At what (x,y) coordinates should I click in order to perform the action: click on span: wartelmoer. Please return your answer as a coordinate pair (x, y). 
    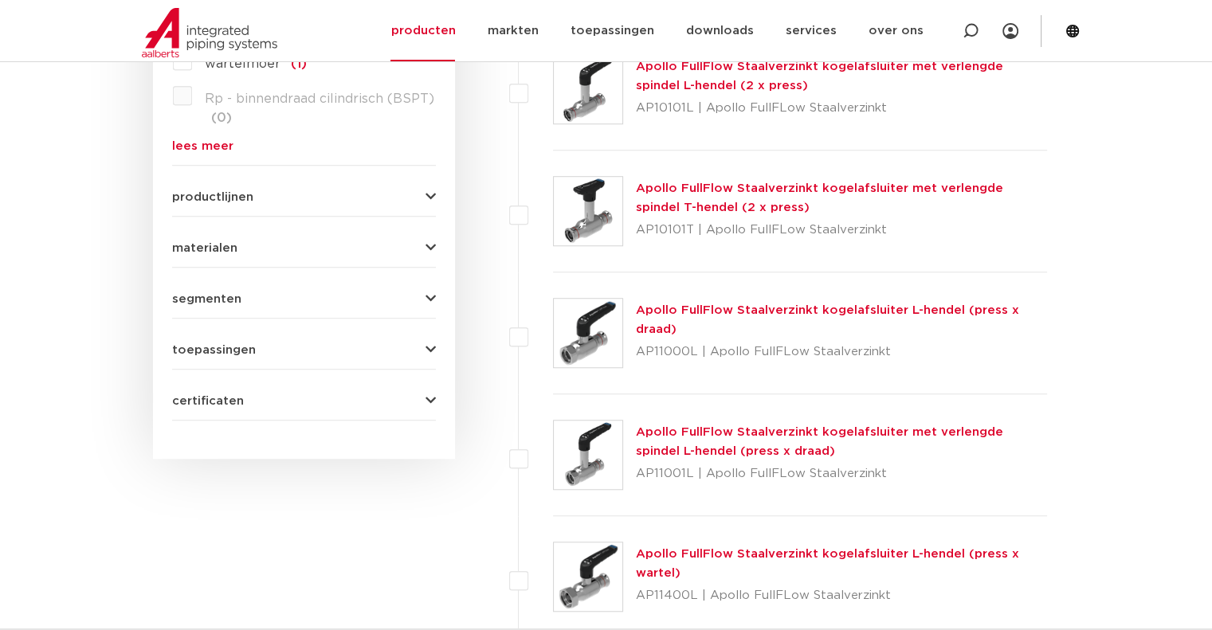
    Looking at the image, I should click on (242, 64).